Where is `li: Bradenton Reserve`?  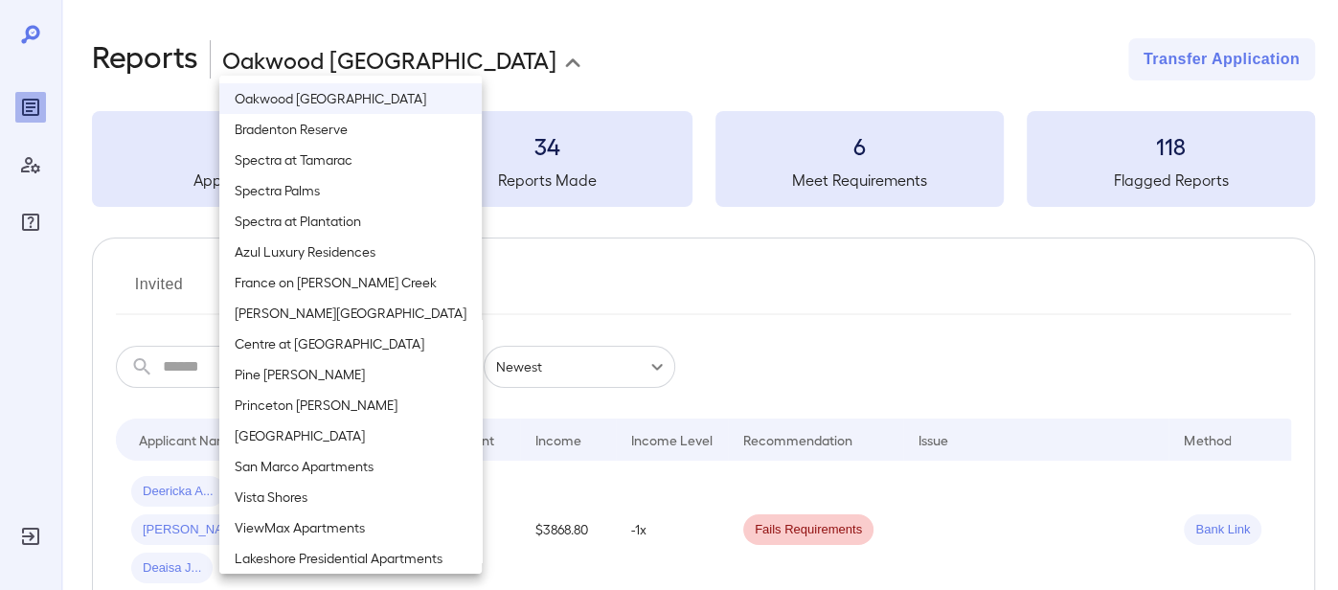
li: Bradenton Reserve is located at coordinates (350, 129).